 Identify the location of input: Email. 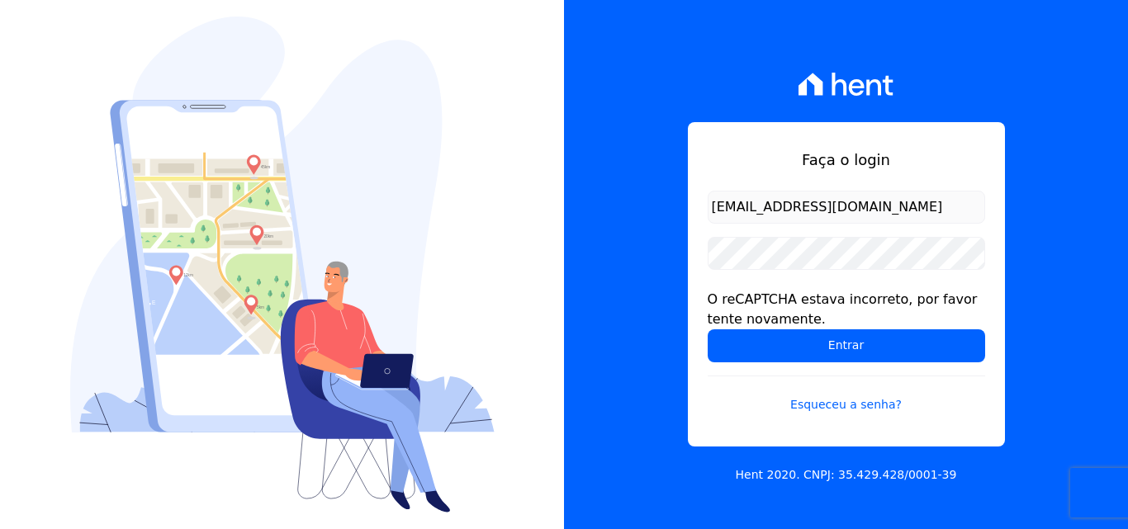
(847, 207).